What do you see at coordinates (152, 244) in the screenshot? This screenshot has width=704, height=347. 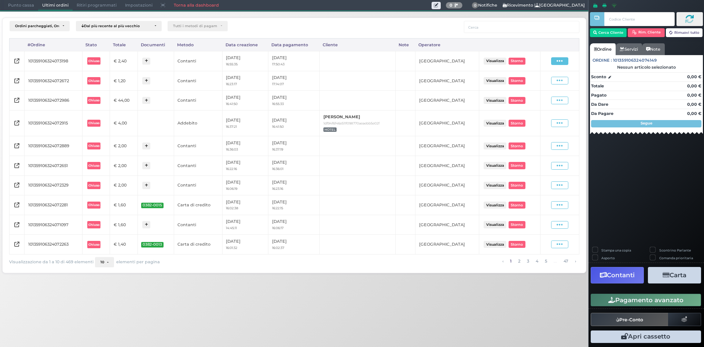 I see `span: 0382-0013` at bounding box center [152, 244].